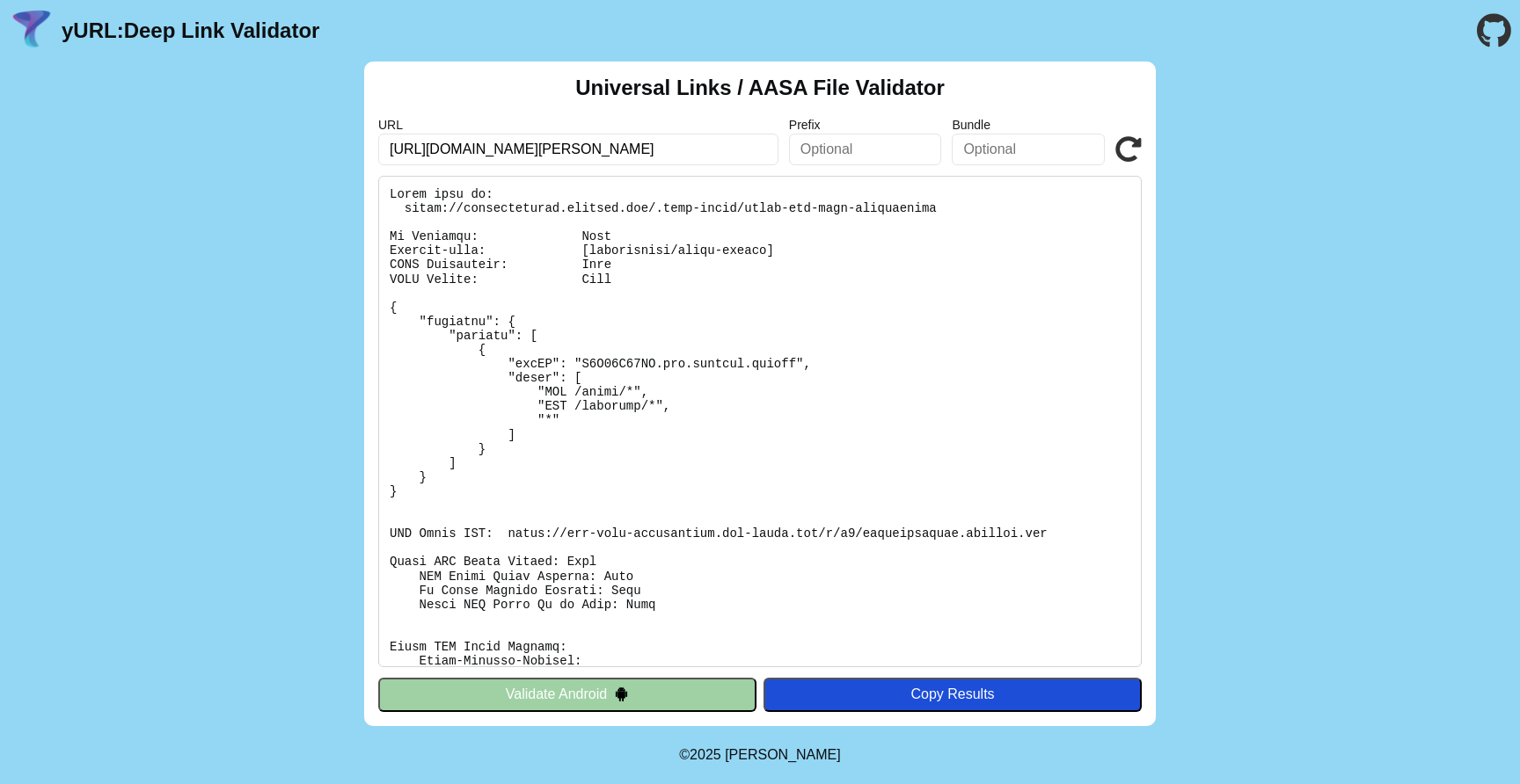  What do you see at coordinates (190, 31) in the screenshot?
I see `a: yURL:Deep Link Validator` at bounding box center [190, 31].